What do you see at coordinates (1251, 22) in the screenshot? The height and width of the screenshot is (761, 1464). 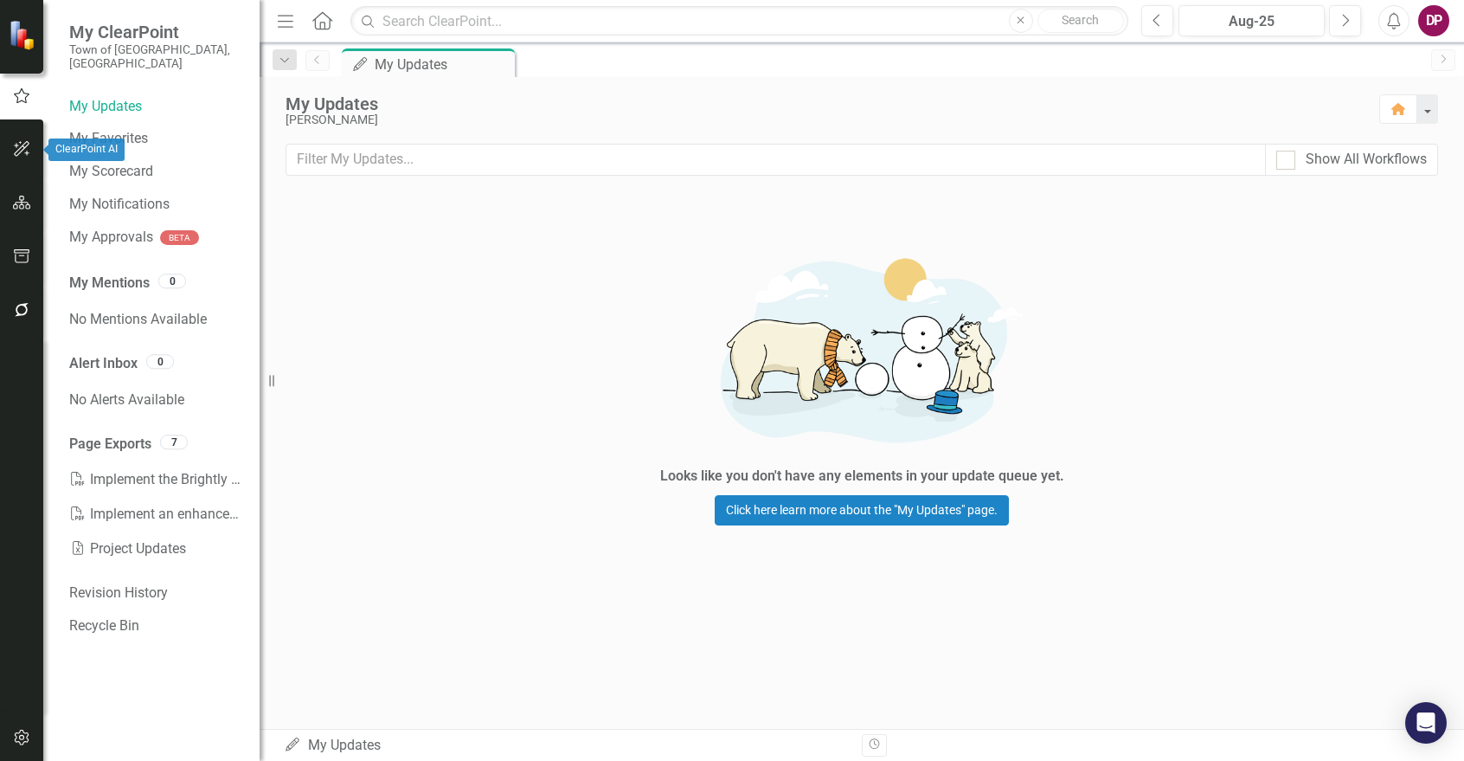 I see `div: Aug-25` at bounding box center [1251, 22].